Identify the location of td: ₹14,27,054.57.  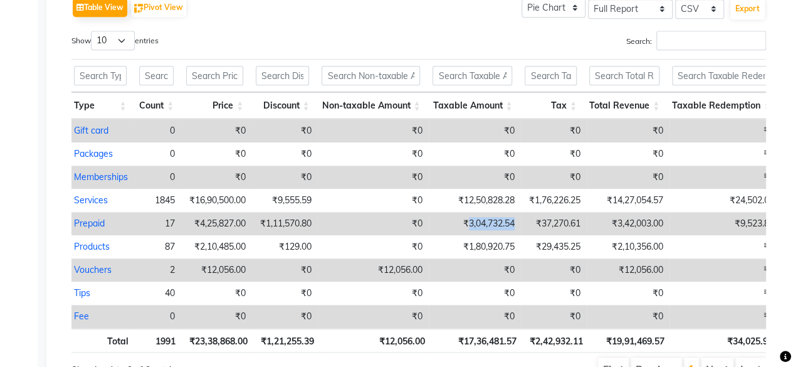
(628, 200).